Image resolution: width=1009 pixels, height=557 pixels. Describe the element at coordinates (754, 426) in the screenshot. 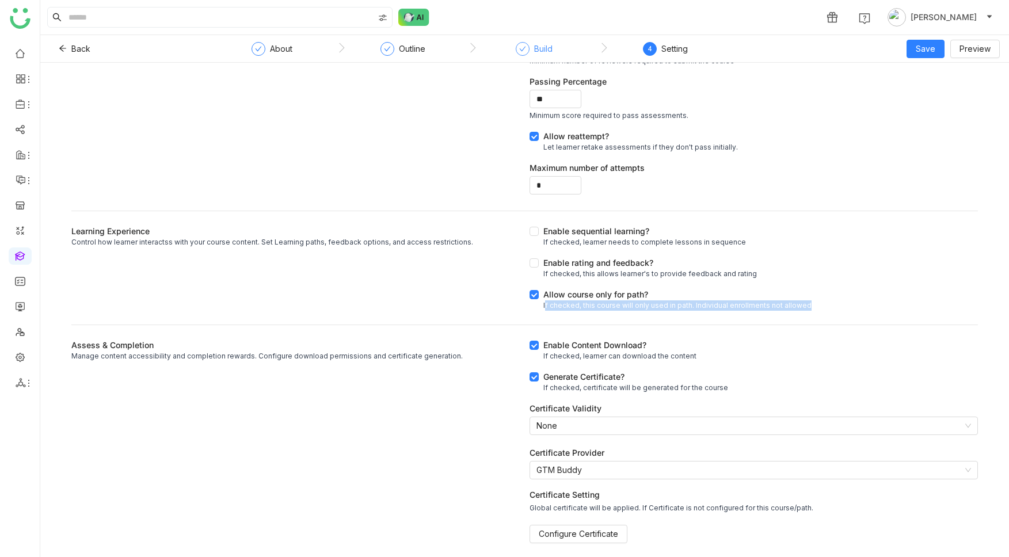

I see `nz-select-item: None` at that location.